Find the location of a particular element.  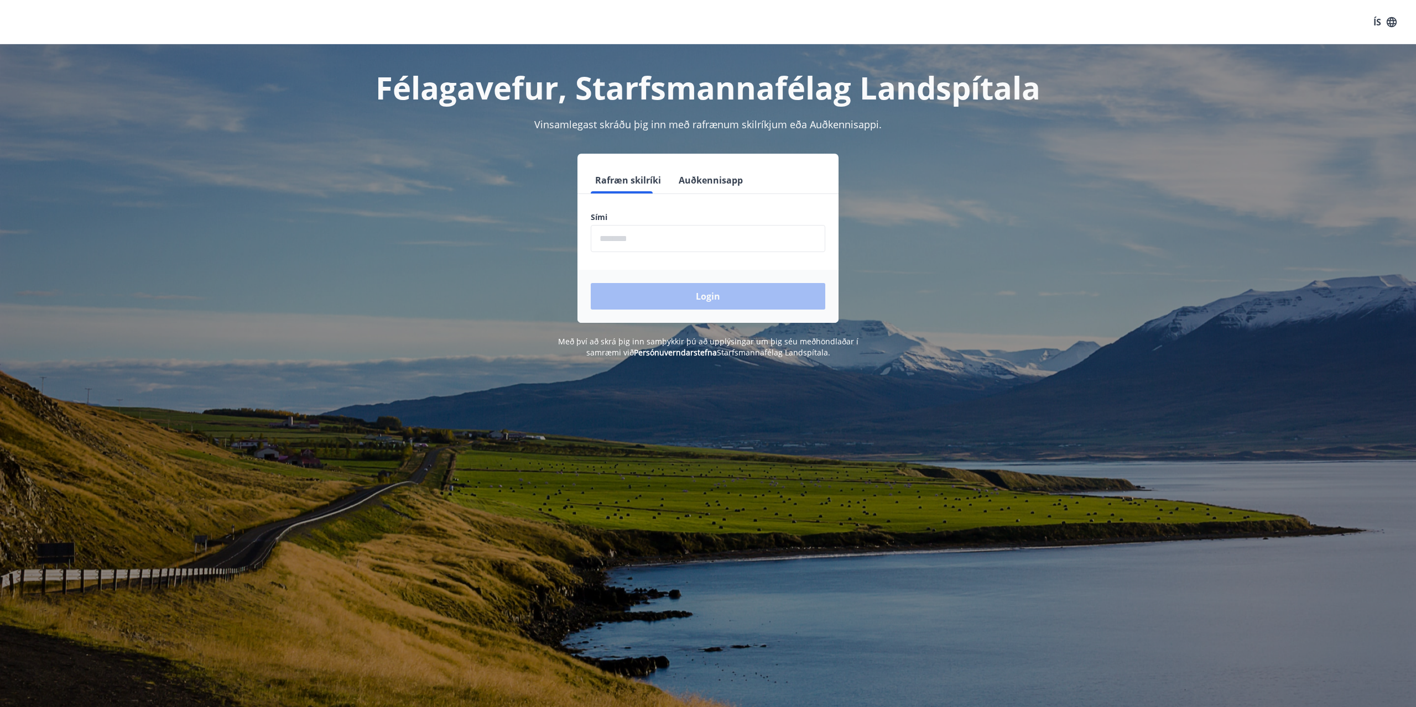

h1: Félagavefur, Starfsmannafélag Landspítala is located at coordinates (708, 87).